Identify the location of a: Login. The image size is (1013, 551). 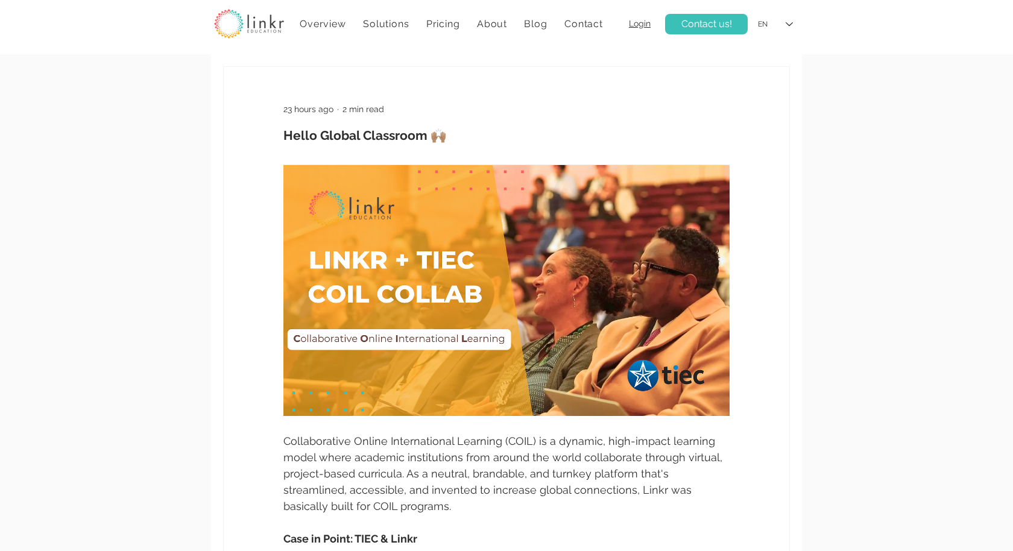
(640, 24).